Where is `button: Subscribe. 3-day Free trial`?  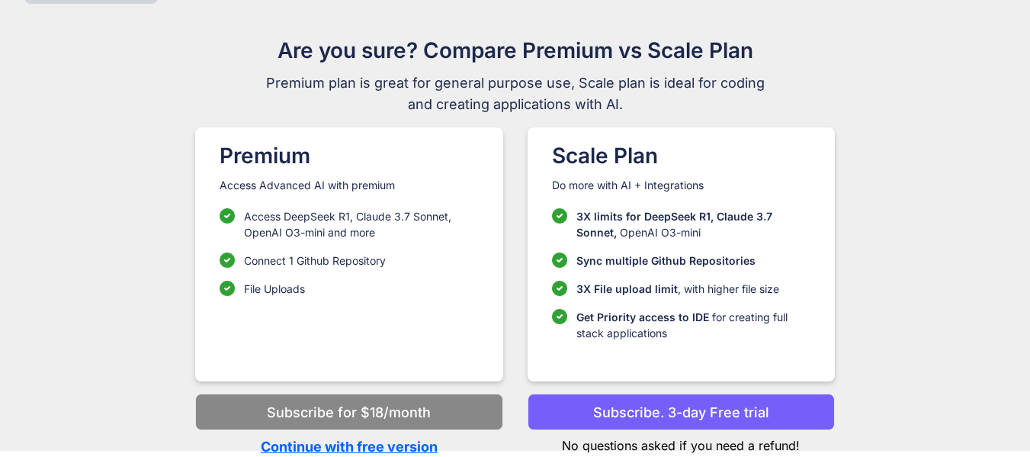 button: Subscribe. 3-day Free trial is located at coordinates (681, 412).